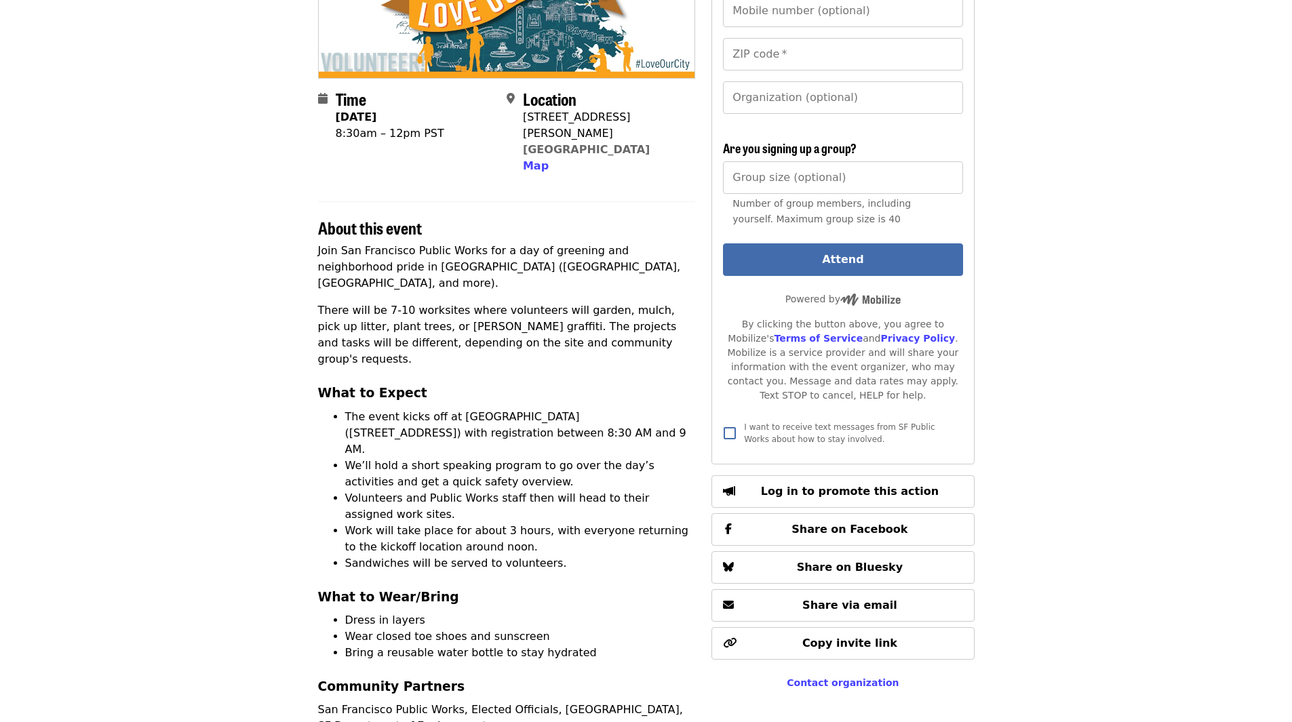  I want to click on button: Attend, so click(842, 260).